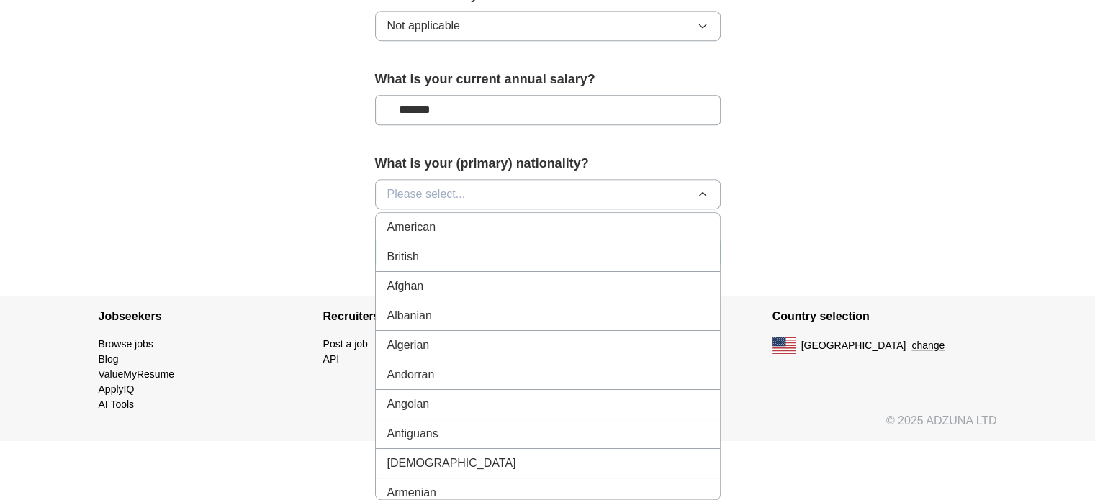 The image size is (1095, 500). Describe the element at coordinates (346, 344) in the screenshot. I see `a: Post a job` at that location.